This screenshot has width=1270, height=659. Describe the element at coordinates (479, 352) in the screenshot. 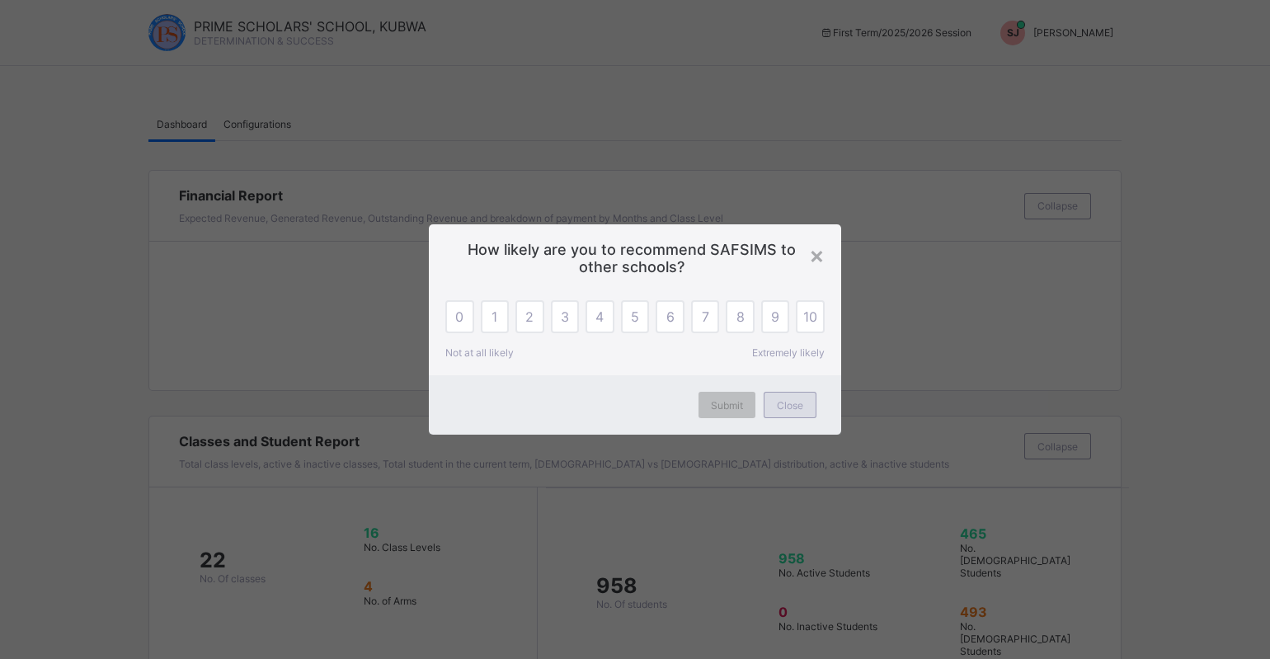

I see `span: Not at all likely` at that location.